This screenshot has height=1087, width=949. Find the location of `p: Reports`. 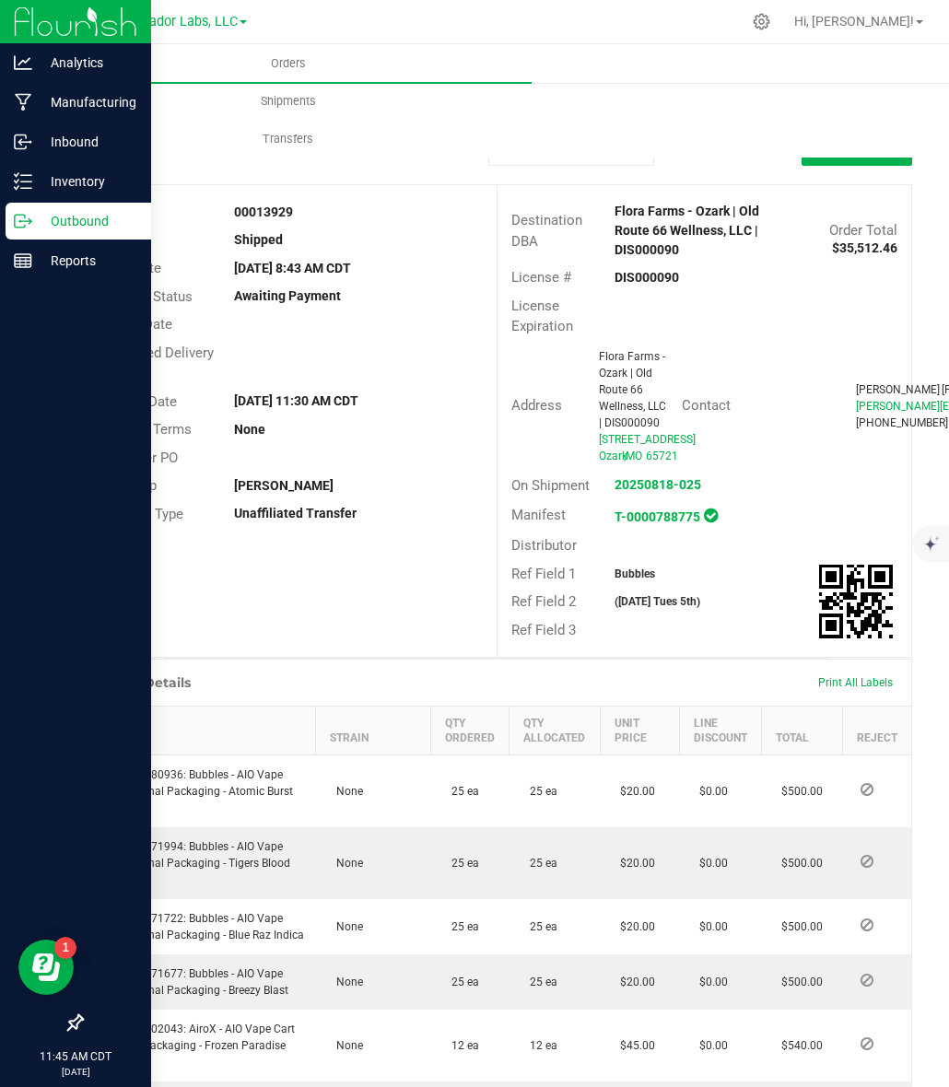

p: Reports is located at coordinates (88, 261).